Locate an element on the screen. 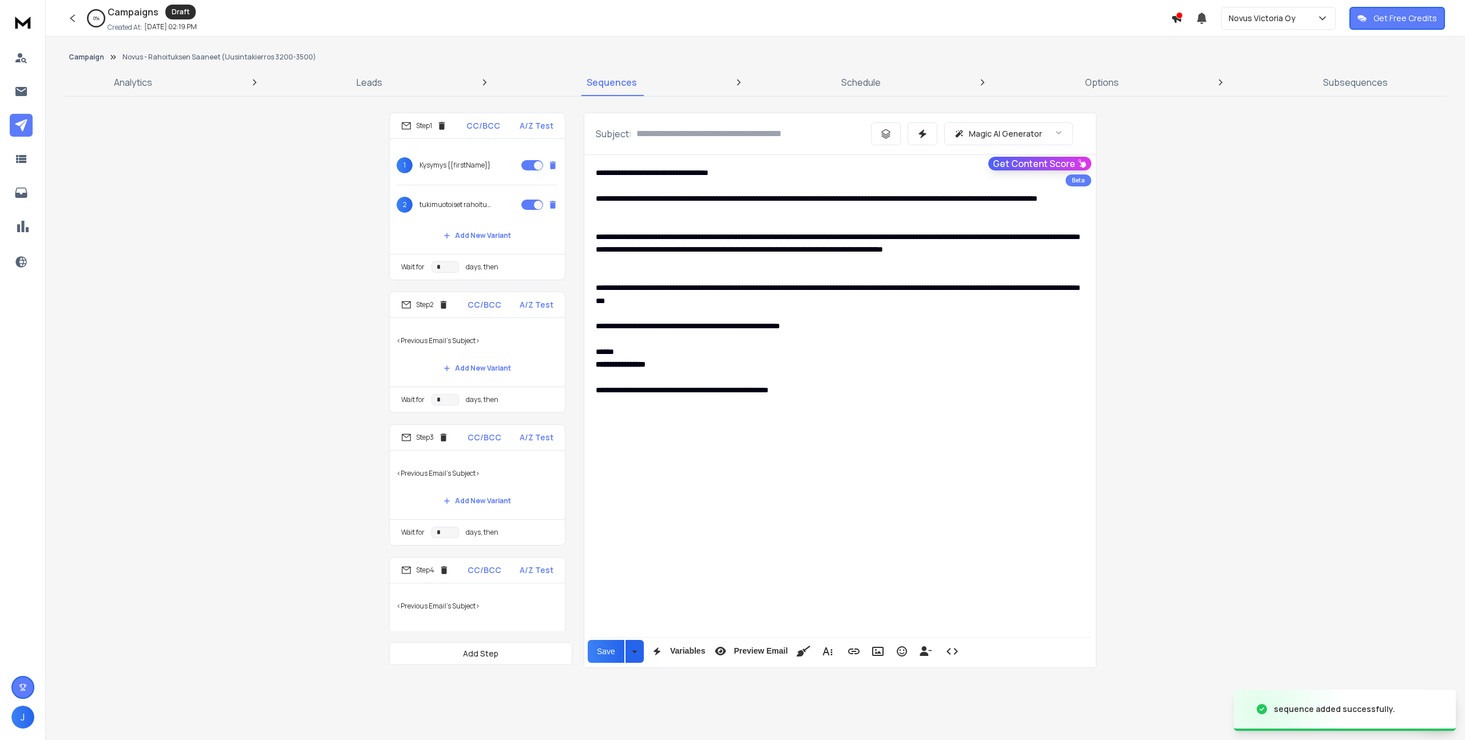 The image size is (1465, 740). button: J is located at coordinates (23, 718).